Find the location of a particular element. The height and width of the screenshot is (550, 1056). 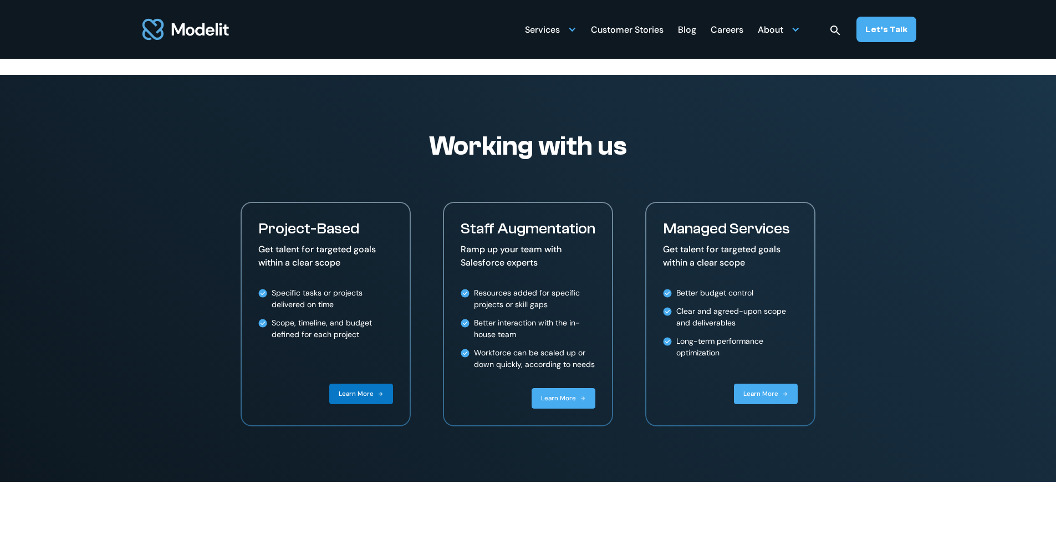

h2: Working with us is located at coordinates (528, 146).